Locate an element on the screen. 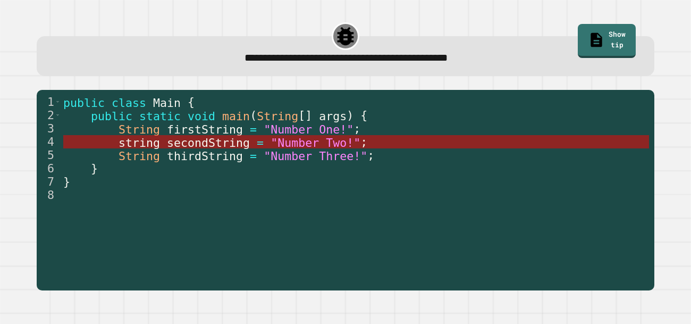  span: Main is located at coordinates (167, 102).